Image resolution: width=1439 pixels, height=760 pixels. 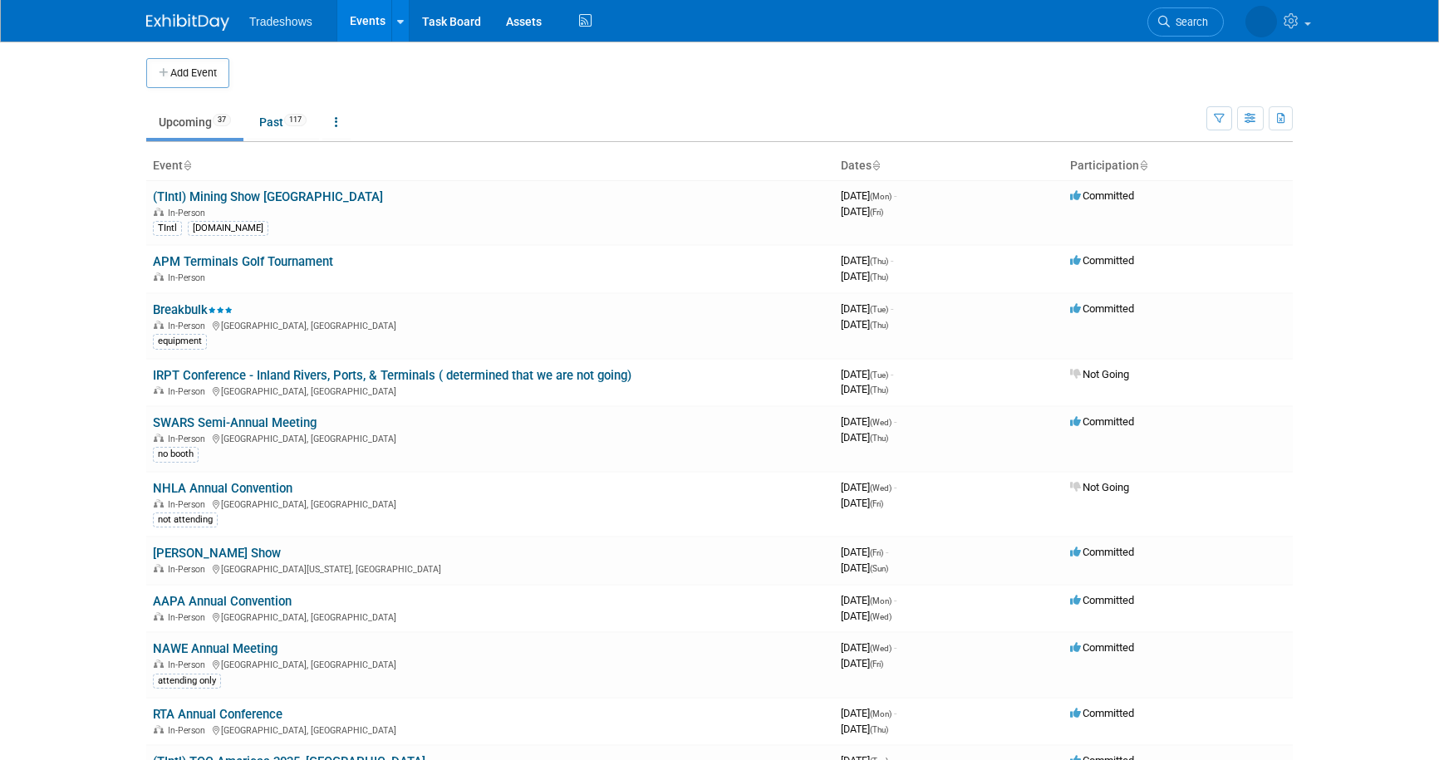 I want to click on div: equipment, so click(x=179, y=341).